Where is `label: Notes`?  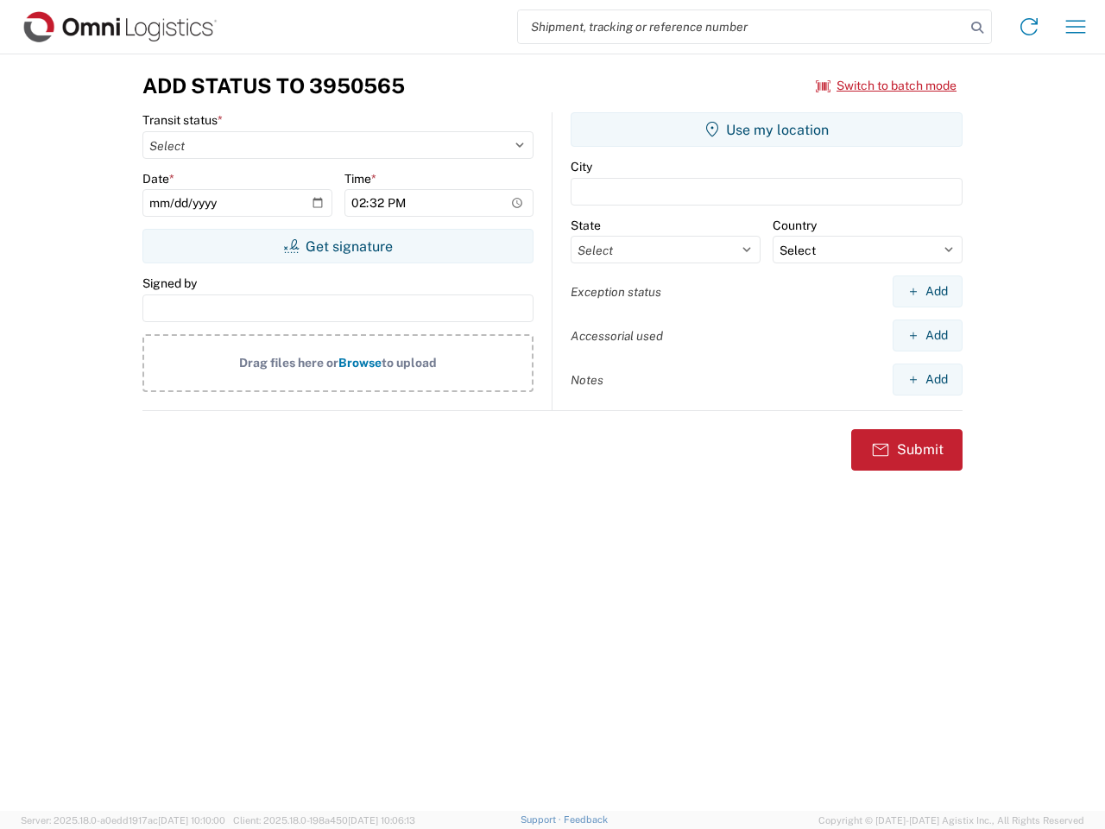 label: Notes is located at coordinates (587, 380).